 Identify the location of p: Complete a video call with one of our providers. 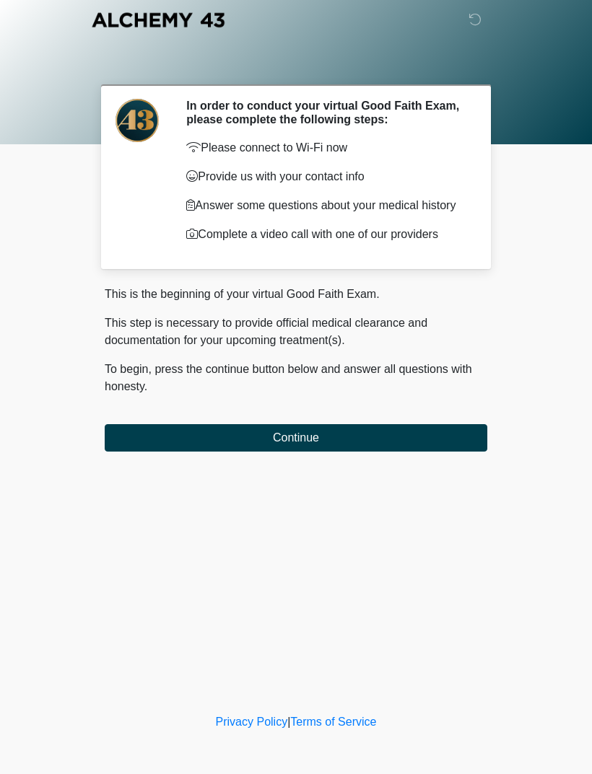
(325, 234).